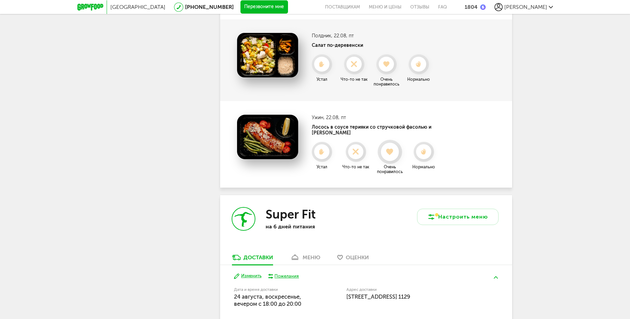 Image resolution: width=630 pixels, height=319 pixels. What do you see at coordinates (373, 36) in the screenshot?
I see `h3: Полдник` at bounding box center [373, 36].